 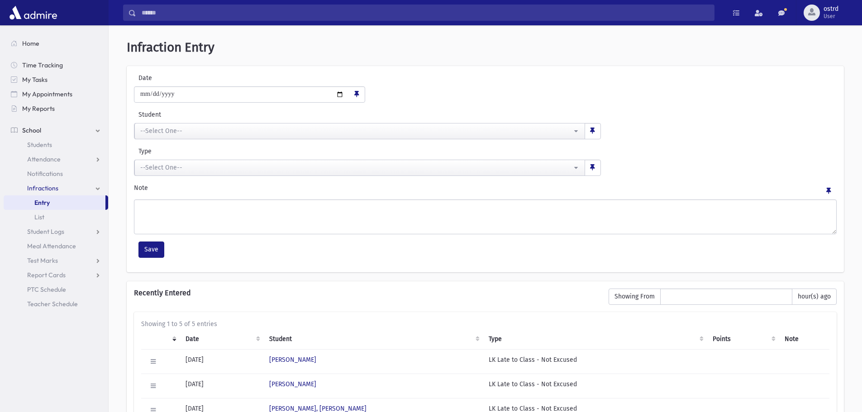 I want to click on a: Test Marks, so click(x=56, y=261).